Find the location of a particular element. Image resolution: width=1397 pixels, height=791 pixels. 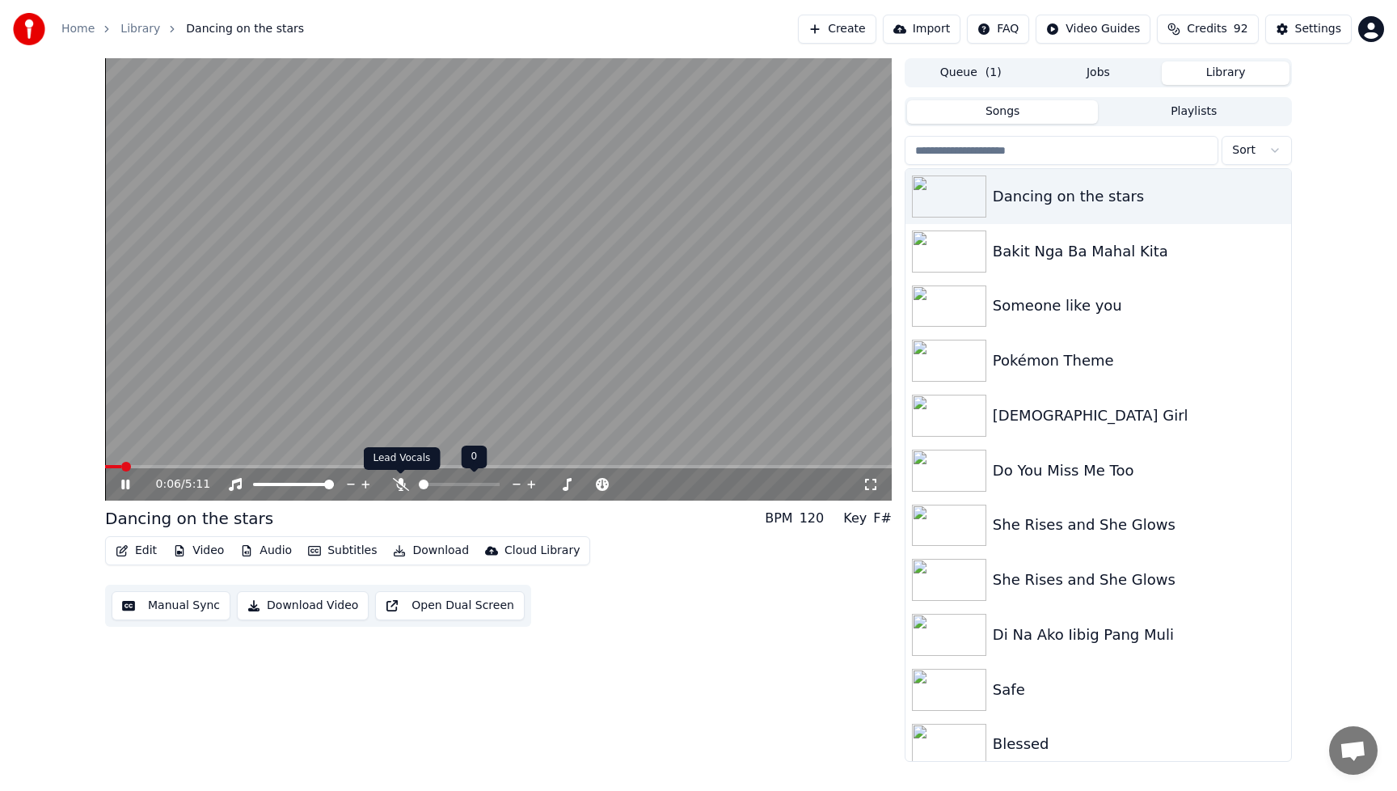

span: Credits is located at coordinates (1206, 29).